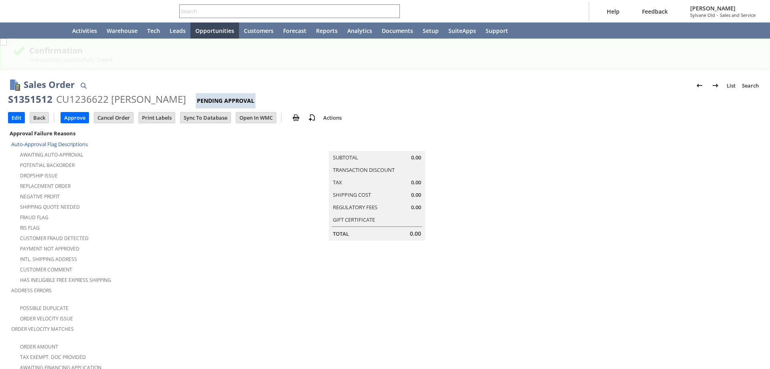 The height and width of the screenshot is (369, 770). I want to click on a: Support, so click(497, 30).